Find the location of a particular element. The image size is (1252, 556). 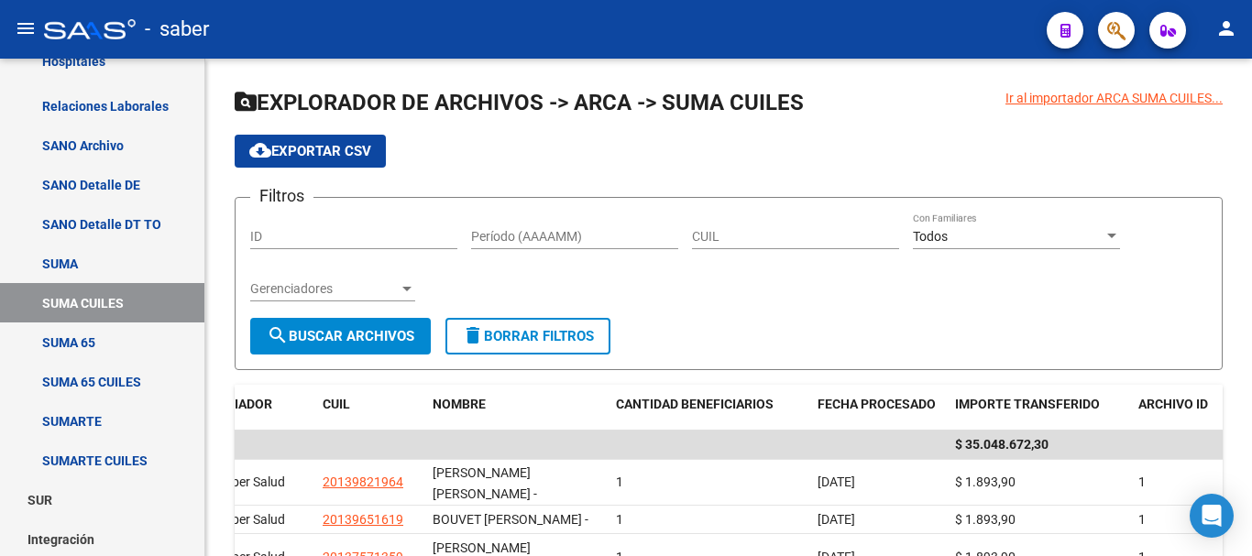

span: NOMBRE is located at coordinates (459, 404).